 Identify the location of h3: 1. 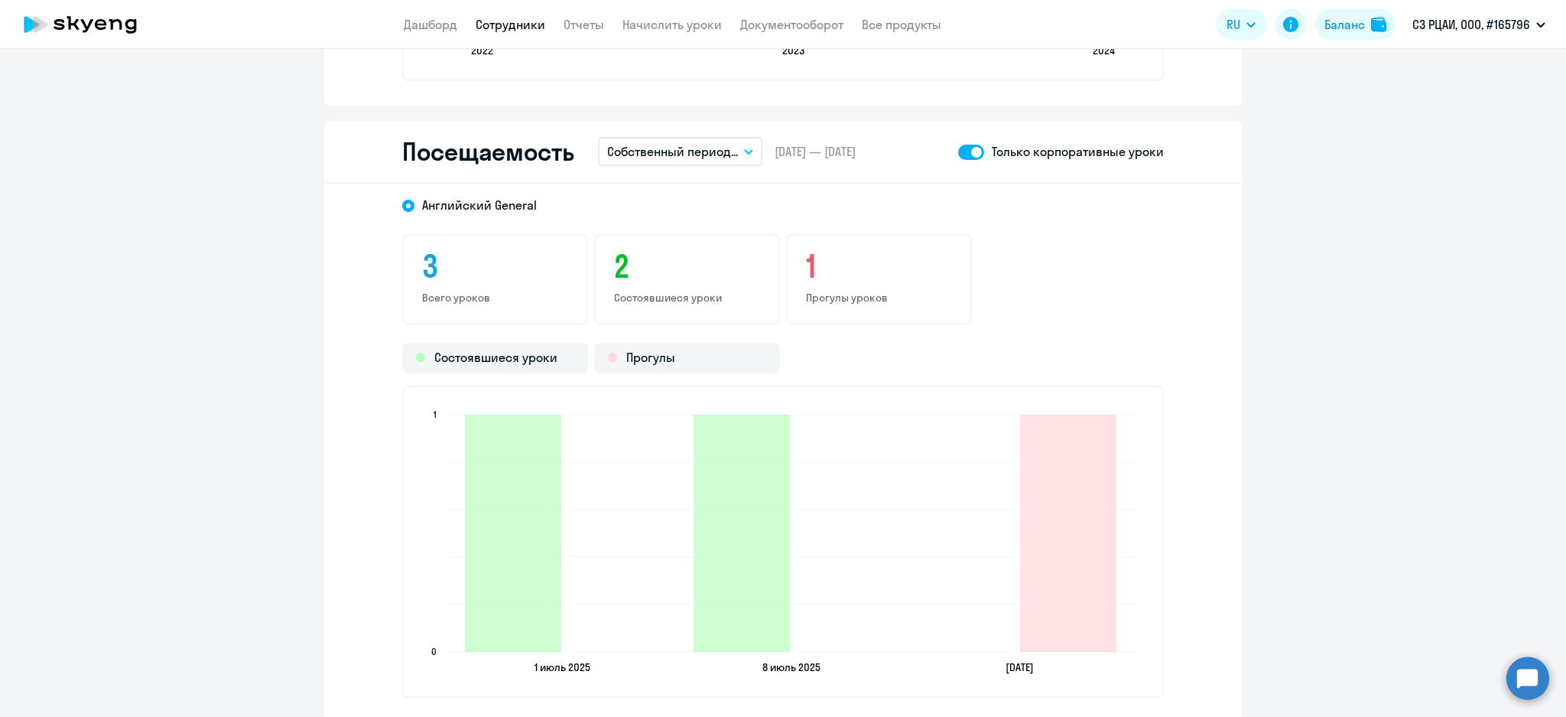
(879, 266).